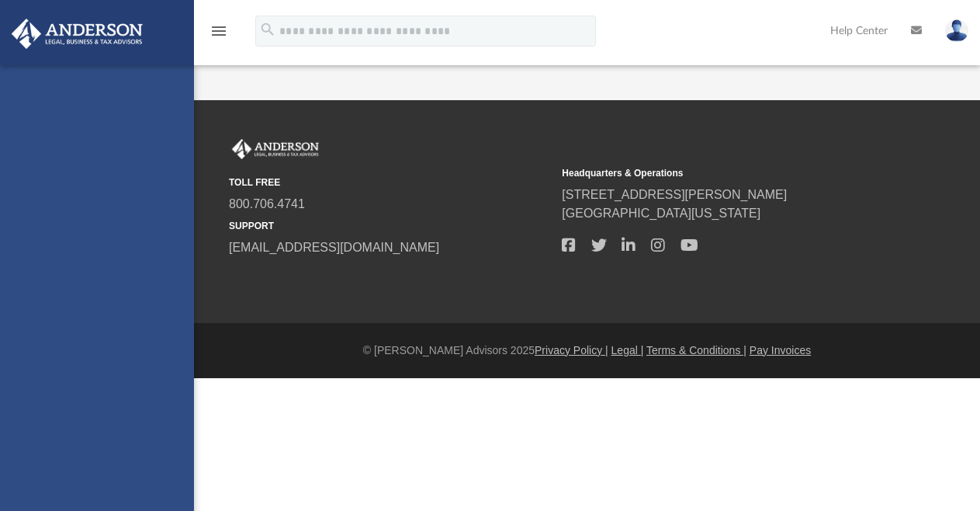  Describe the element at coordinates (267, 203) in the screenshot. I see `a: 800.706.4741` at that location.